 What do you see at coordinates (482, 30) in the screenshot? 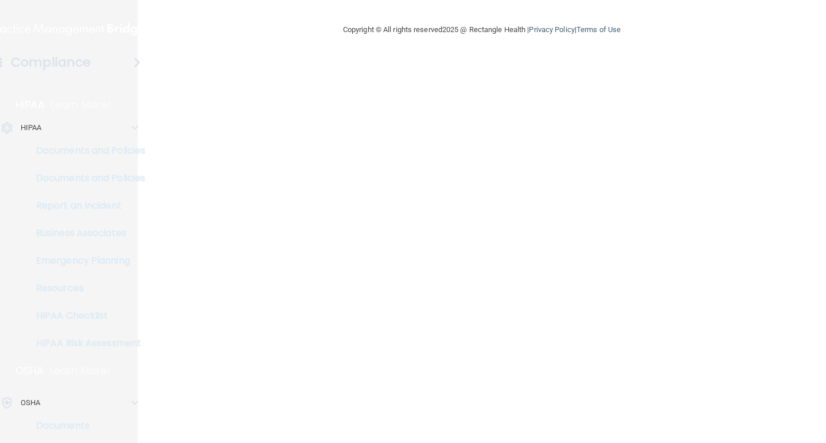
I see `div: Copyright © All rights reserved 2025 @ Rectangle Health | |` at bounding box center [482, 30].